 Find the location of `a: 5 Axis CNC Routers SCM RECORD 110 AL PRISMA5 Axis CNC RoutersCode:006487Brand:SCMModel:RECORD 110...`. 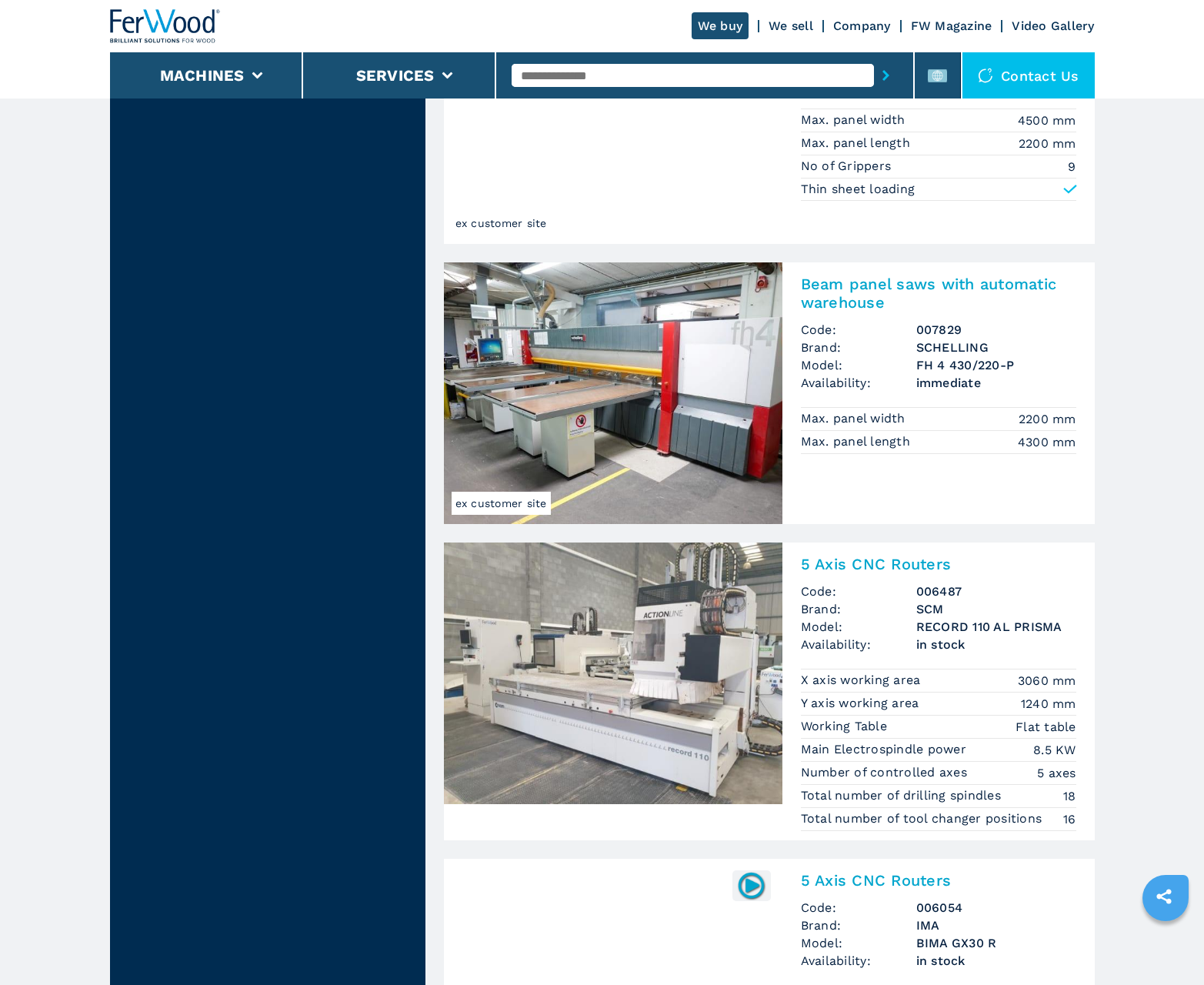

a: 5 Axis CNC Routers SCM RECORD 110 AL PRISMA5 Axis CNC RoutersCode:006487Brand:SCMModel:RECORD 110... is located at coordinates (770, 690).